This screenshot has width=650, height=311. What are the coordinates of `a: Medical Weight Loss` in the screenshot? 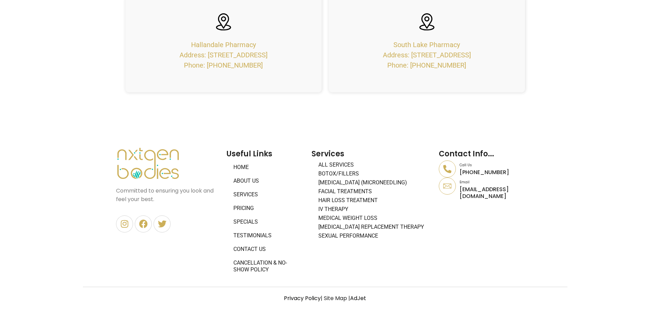 It's located at (372, 218).